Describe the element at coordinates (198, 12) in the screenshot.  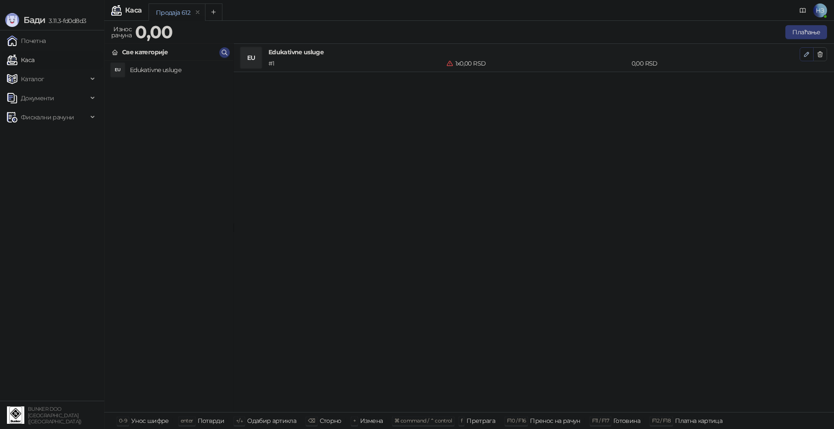
I see `button: remove` at that location.